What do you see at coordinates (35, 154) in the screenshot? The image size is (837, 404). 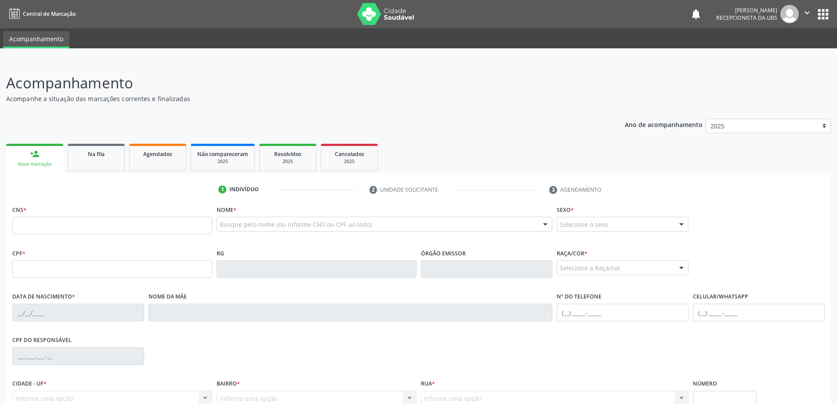 I see `div: person_add` at bounding box center [35, 154].